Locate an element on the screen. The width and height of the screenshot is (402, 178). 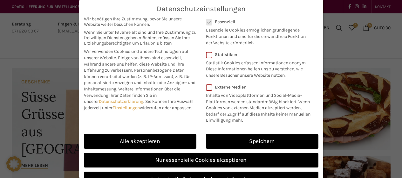
p: Inhalte von Videoplattformen und Social-Media-Plattformen werden standardmäßig blockiert. Wenn Co... is located at coordinates (260, 107).